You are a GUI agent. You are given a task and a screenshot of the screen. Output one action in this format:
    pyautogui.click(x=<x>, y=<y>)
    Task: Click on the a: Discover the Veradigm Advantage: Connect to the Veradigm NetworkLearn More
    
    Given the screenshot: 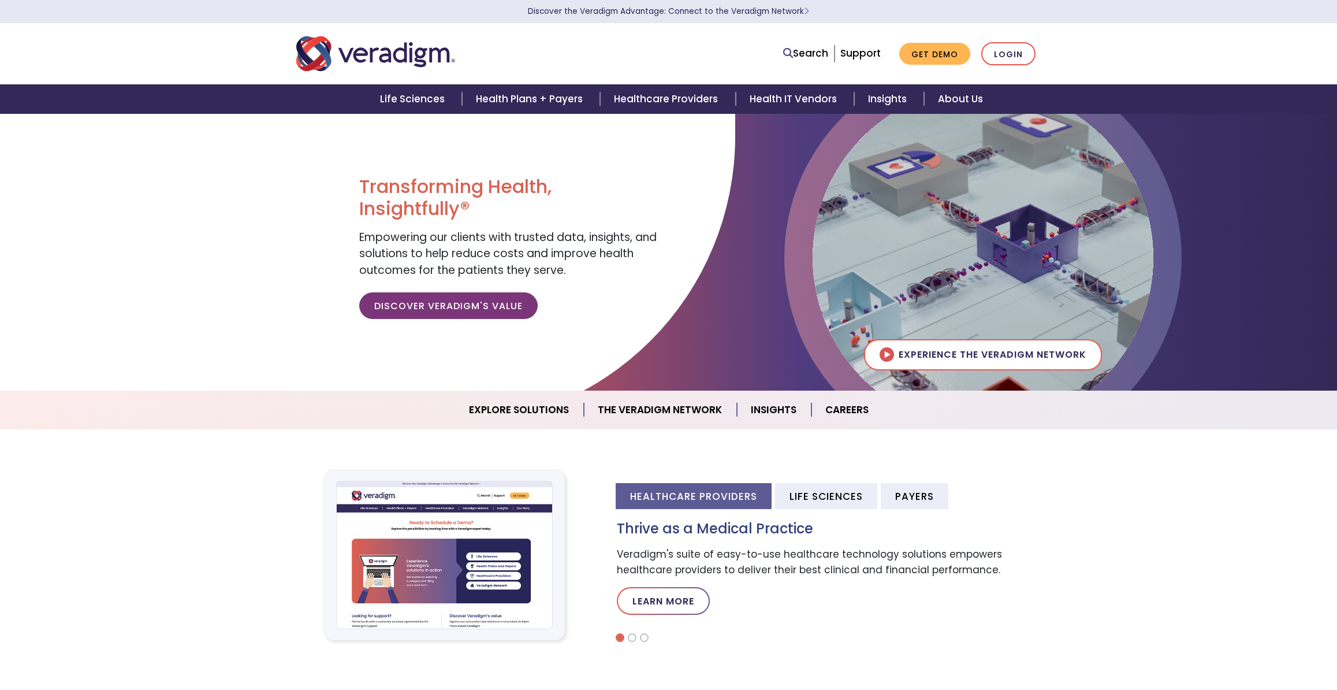 What is the action you would take?
    pyautogui.click(x=668, y=11)
    